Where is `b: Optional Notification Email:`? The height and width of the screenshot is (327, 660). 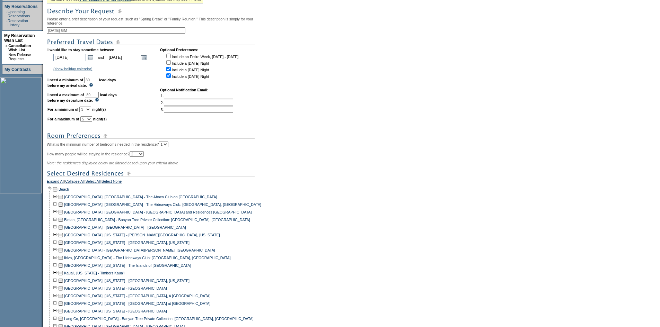
b: Optional Notification Email: is located at coordinates (184, 90).